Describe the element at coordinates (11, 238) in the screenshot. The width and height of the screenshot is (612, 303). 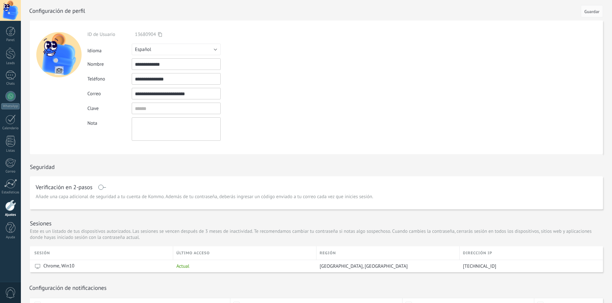
I see `div: Ayuda` at that location.